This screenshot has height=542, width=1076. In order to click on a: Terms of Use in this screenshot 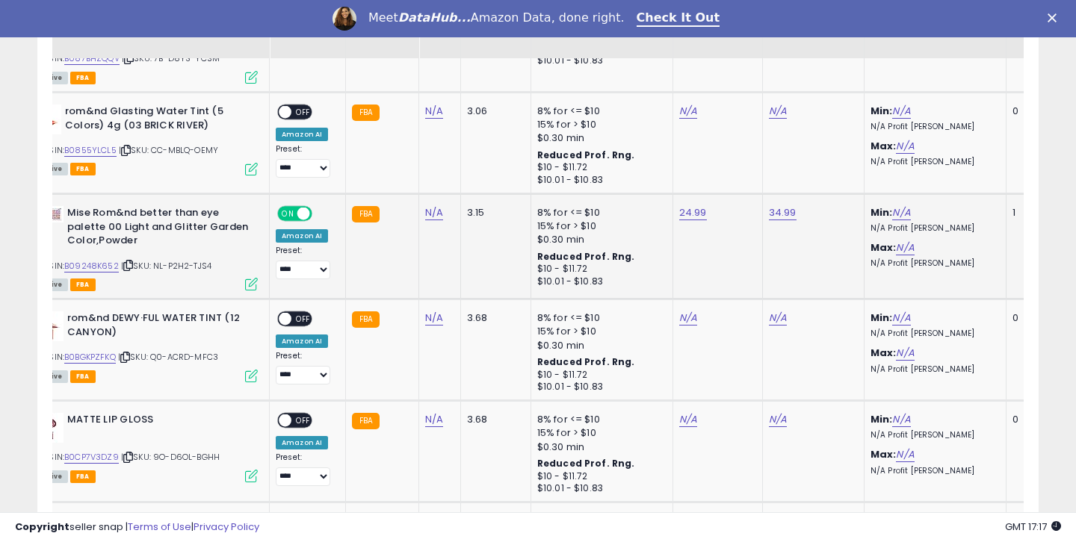, I will do `click(159, 527)`.